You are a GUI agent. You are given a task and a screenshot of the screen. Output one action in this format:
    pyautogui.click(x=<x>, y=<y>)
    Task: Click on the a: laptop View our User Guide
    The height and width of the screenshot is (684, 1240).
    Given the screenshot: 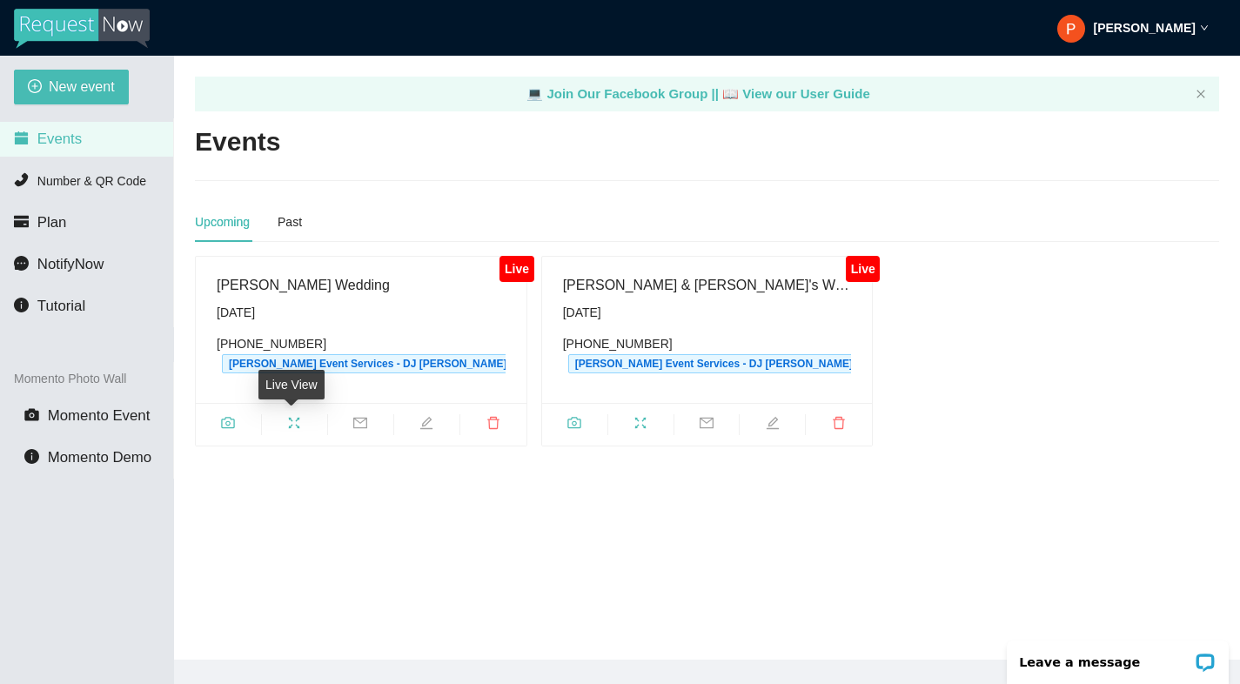 What is the action you would take?
    pyautogui.click(x=796, y=93)
    